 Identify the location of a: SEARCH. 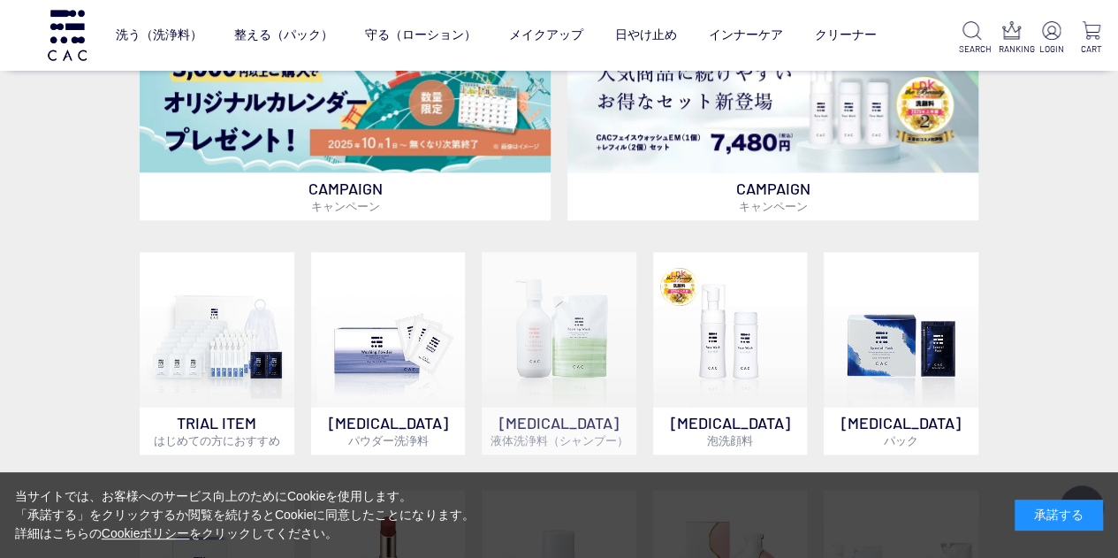
(971, 38).